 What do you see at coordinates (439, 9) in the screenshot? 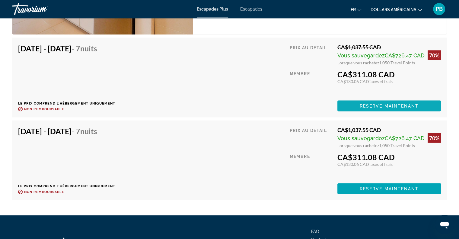
I see `font: PB` at bounding box center [439, 9].